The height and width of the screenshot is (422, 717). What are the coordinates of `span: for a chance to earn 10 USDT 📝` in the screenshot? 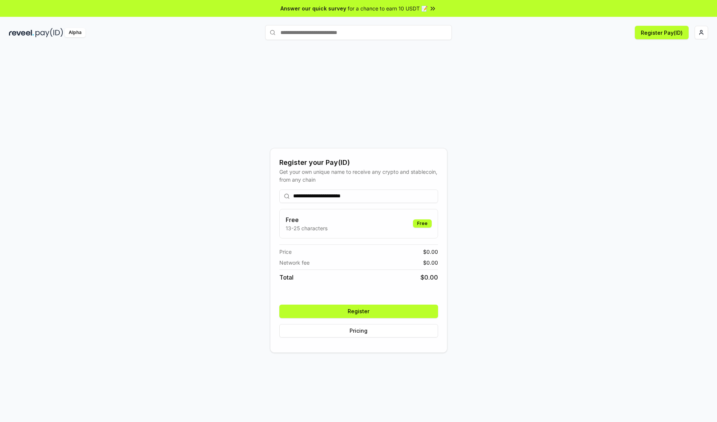 It's located at (388, 8).